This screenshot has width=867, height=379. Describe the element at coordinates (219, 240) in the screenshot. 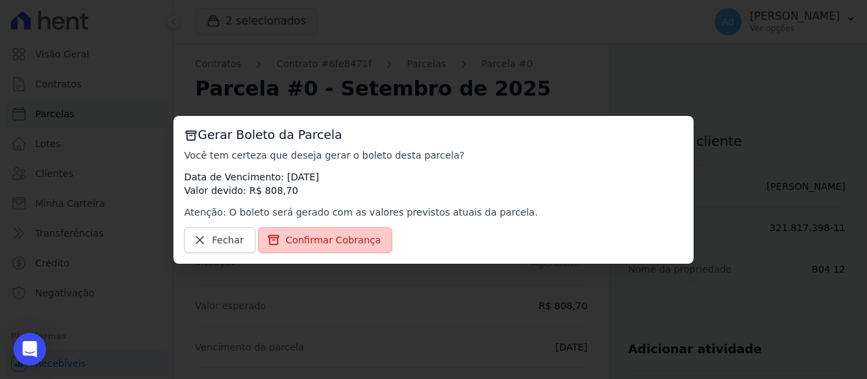

I see `a: Fechar` at that location.